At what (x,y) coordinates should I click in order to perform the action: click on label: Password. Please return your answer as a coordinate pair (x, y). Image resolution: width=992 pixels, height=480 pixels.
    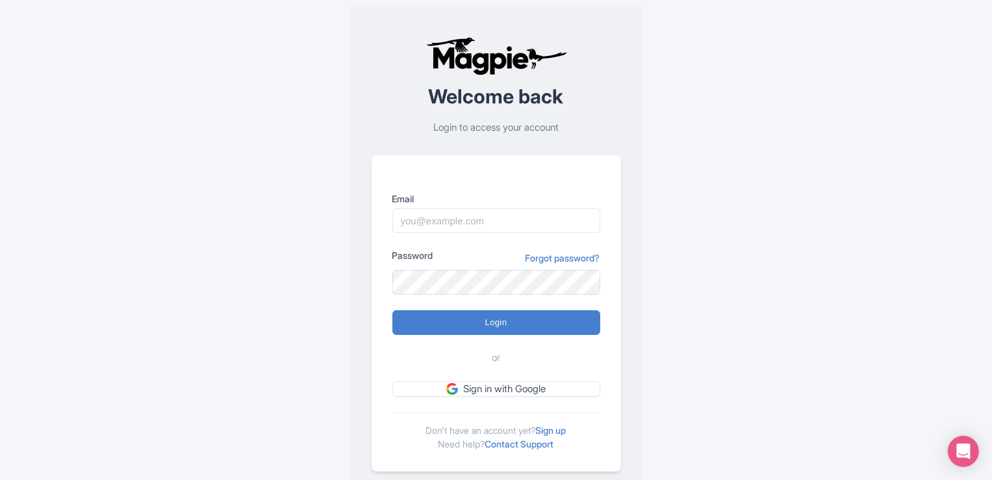
    Looking at the image, I should click on (413, 255).